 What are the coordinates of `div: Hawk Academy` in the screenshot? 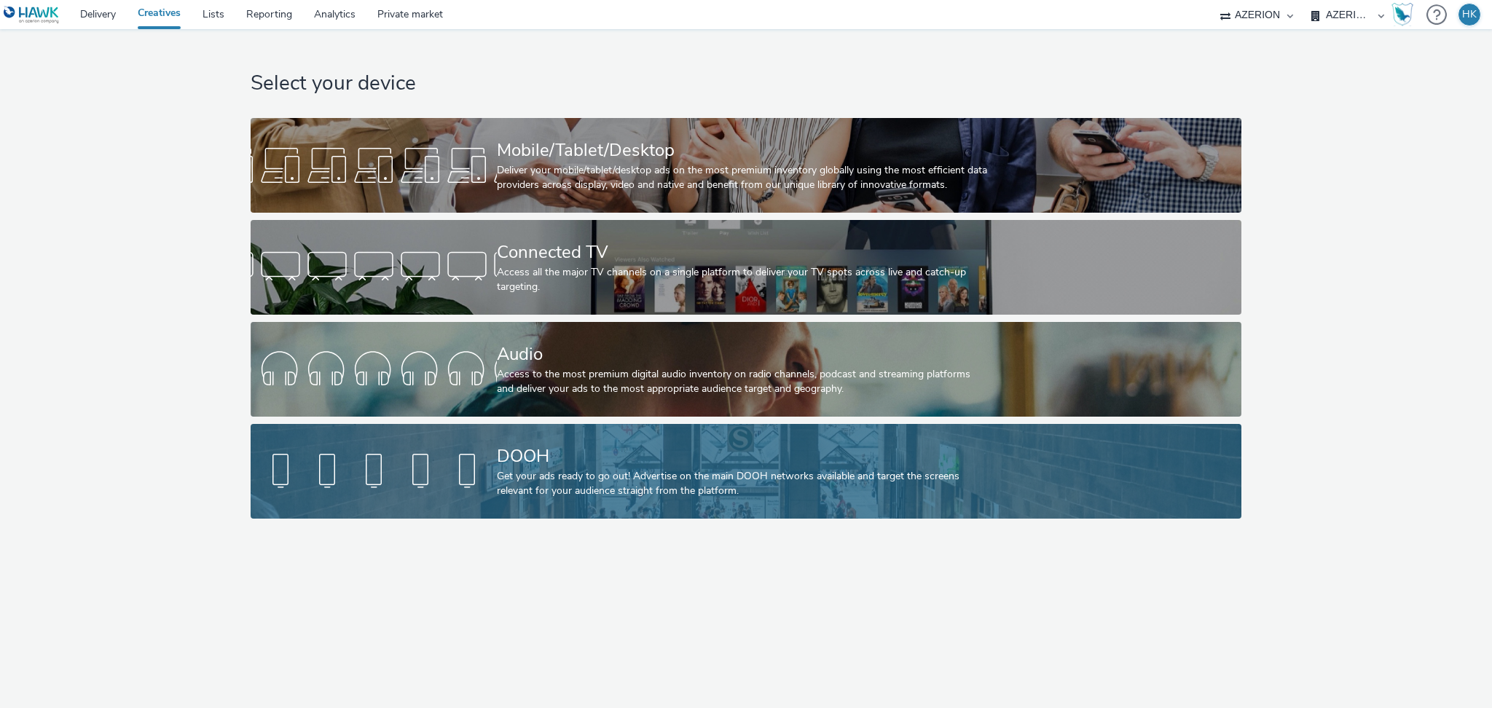 It's located at (1403, 15).